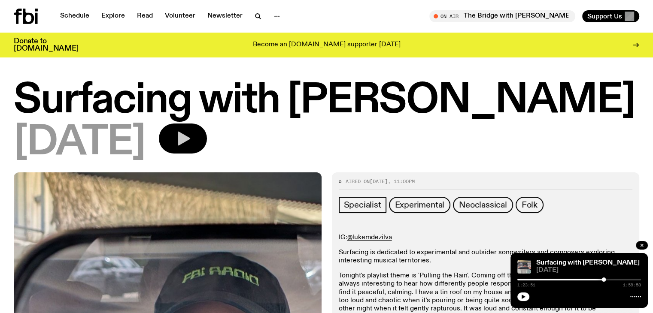 The height and width of the screenshot is (313, 653). I want to click on button: Support Us, so click(610, 16).